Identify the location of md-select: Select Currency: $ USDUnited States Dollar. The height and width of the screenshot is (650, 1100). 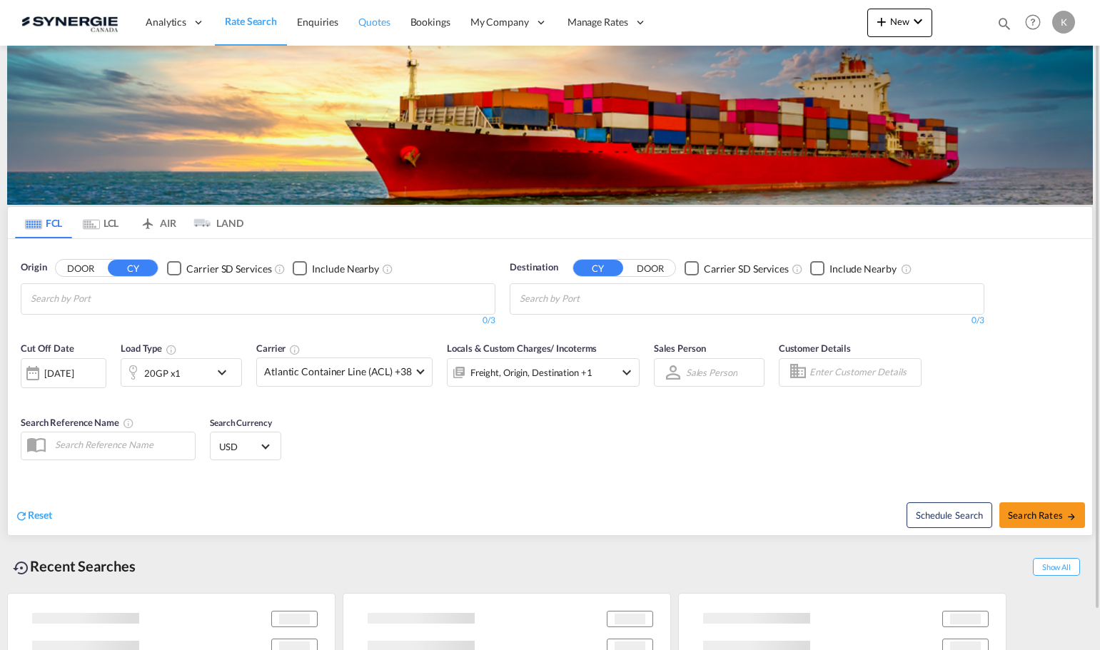
(246, 446).